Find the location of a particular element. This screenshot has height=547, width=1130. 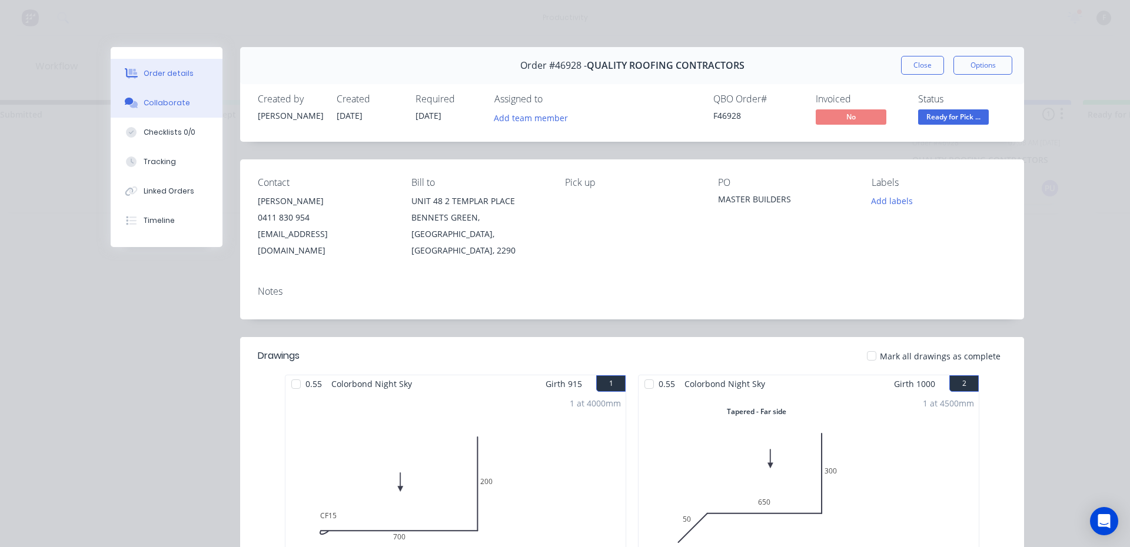

div: 1 at 4500mm is located at coordinates (948, 403).